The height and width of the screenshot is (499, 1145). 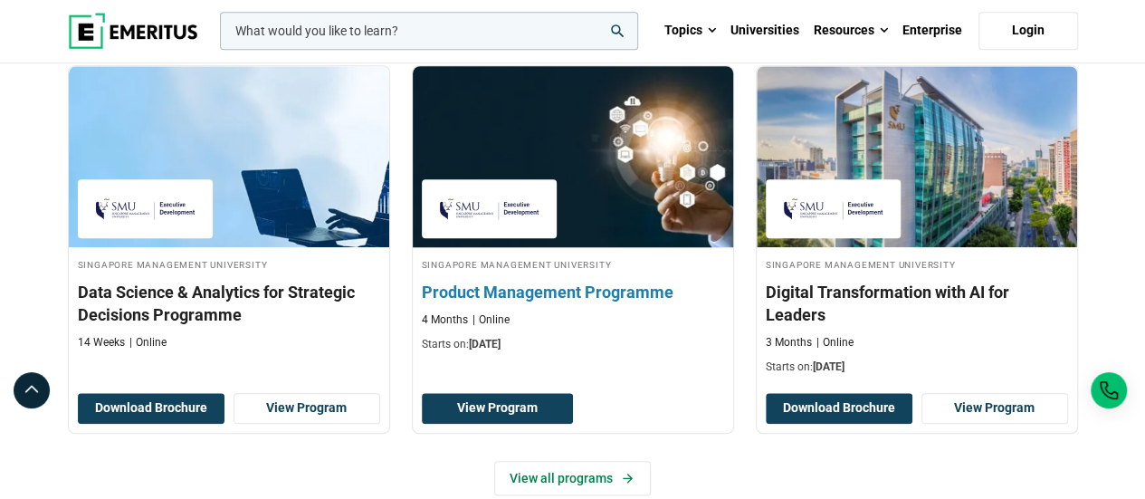 What do you see at coordinates (788, 342) in the screenshot?
I see `p: 3 Months` at bounding box center [788, 342].